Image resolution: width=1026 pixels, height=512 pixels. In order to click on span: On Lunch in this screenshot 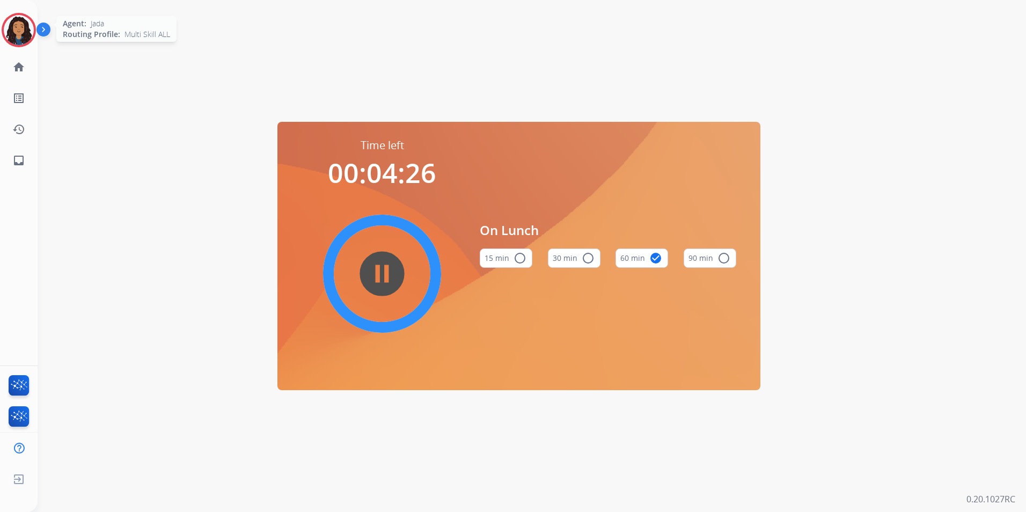, I will do `click(608, 230)`.